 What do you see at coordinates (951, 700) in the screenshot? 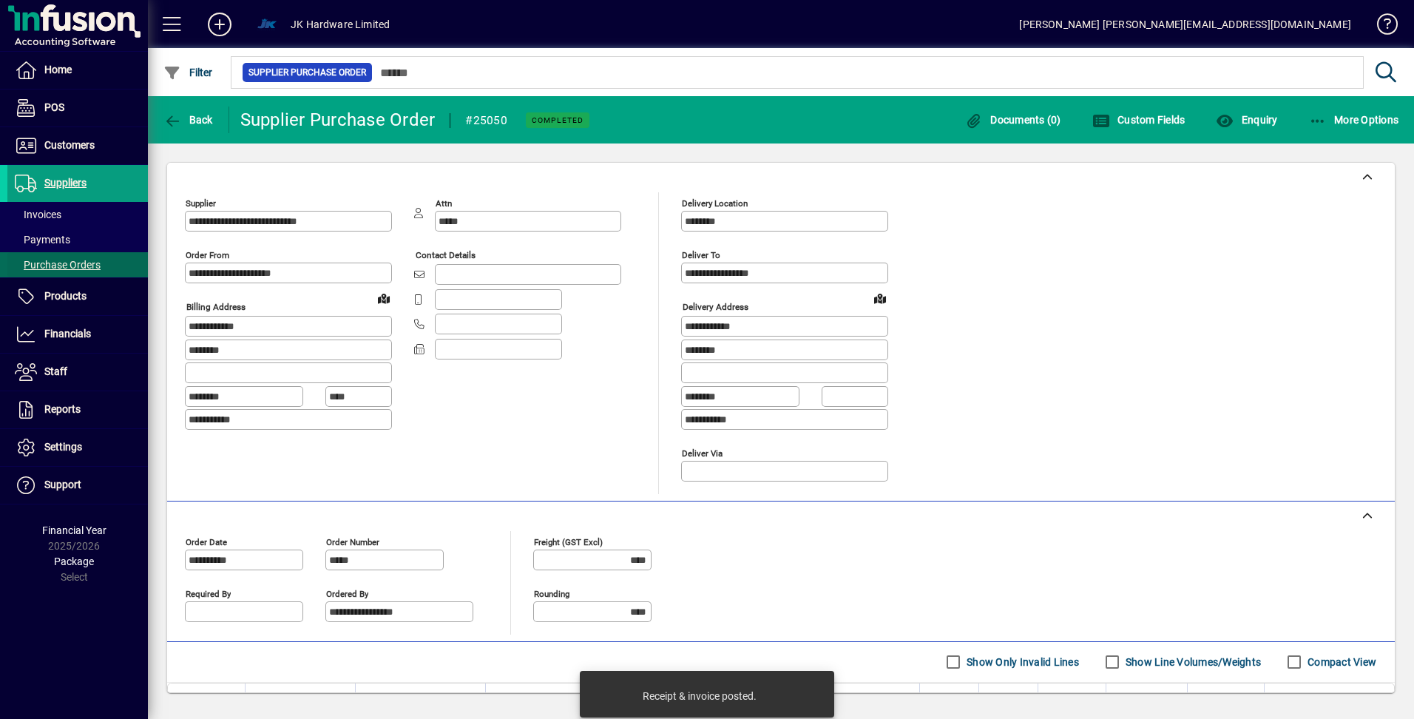
I see `span: Order Qty` at bounding box center [951, 700].